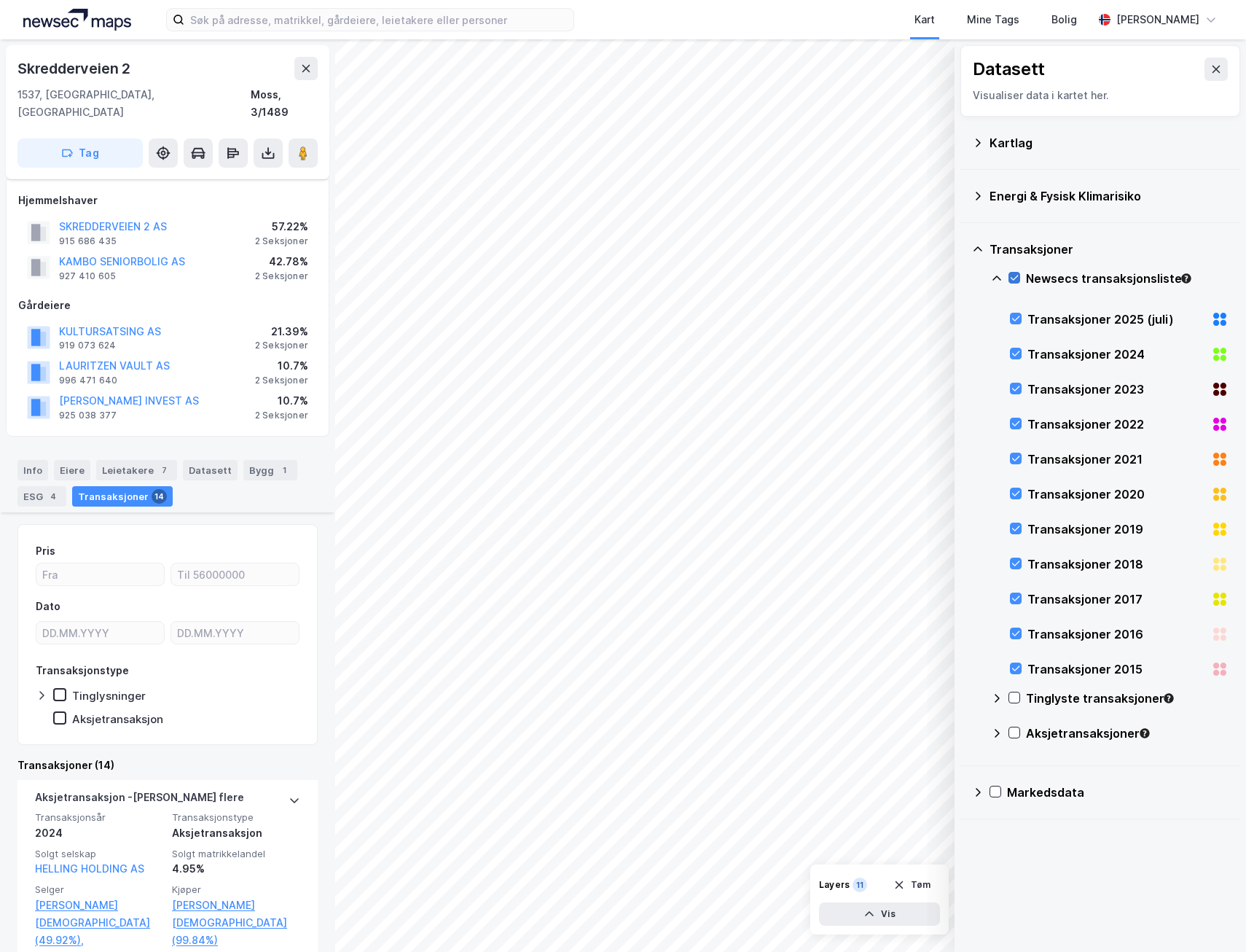 The height and width of the screenshot is (952, 1246). Describe the element at coordinates (88, 345) in the screenshot. I see `div: 919 073 624` at that location.